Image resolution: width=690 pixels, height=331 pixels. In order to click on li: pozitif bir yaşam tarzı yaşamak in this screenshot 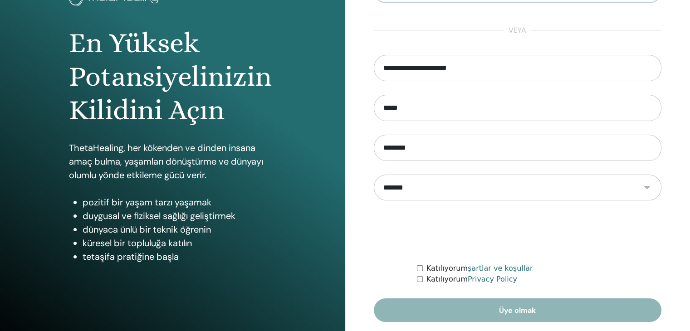, I will do `click(179, 202)`.